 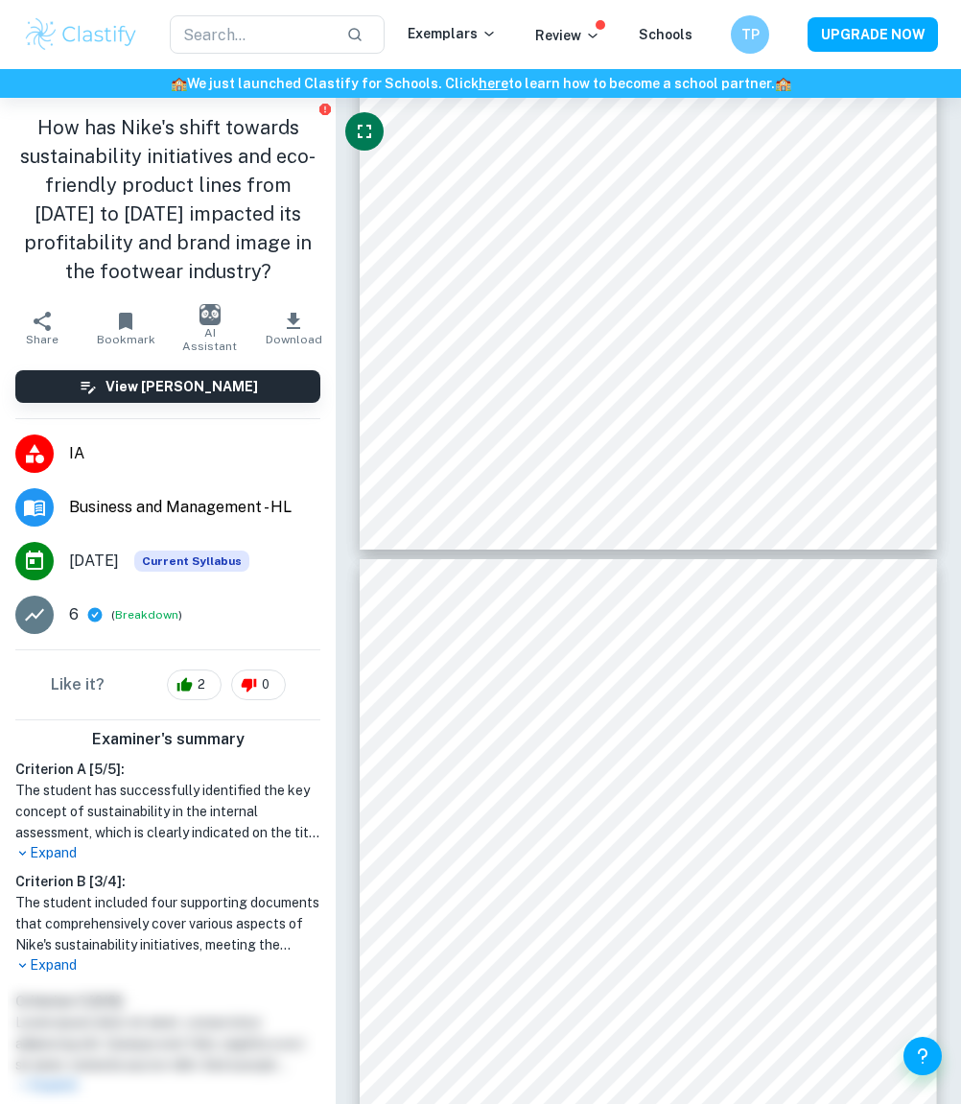 What do you see at coordinates (147, 615) in the screenshot?
I see `button: Breakdown` at bounding box center [147, 615].